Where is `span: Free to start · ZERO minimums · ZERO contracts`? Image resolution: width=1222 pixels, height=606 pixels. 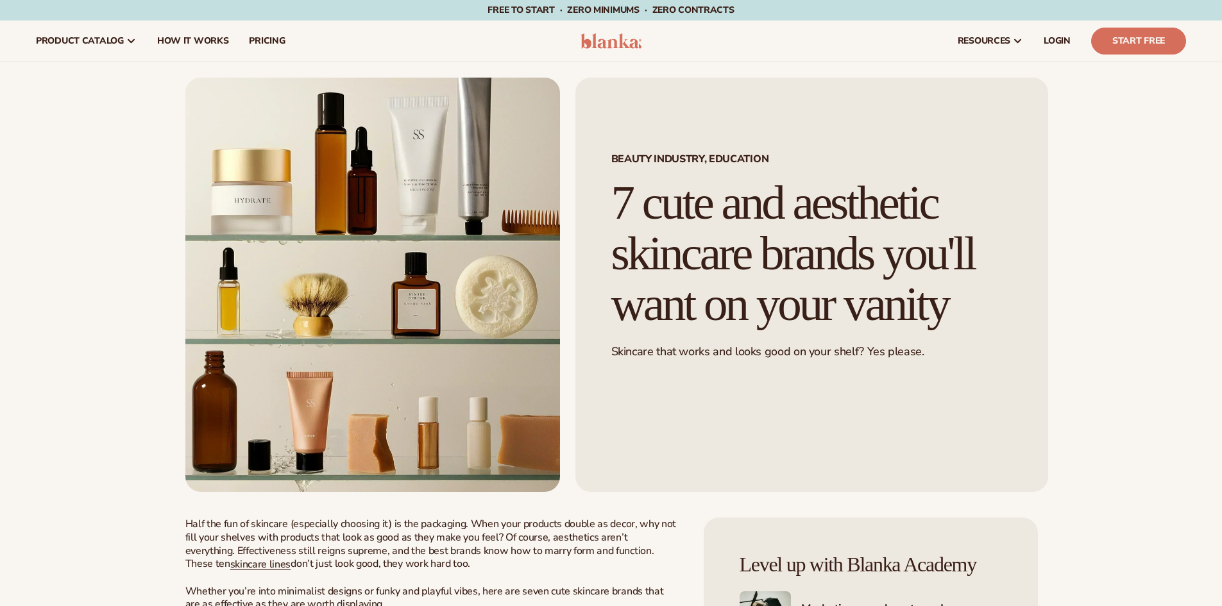 span: Free to start · ZERO minimums · ZERO contracts is located at coordinates (610, 10).